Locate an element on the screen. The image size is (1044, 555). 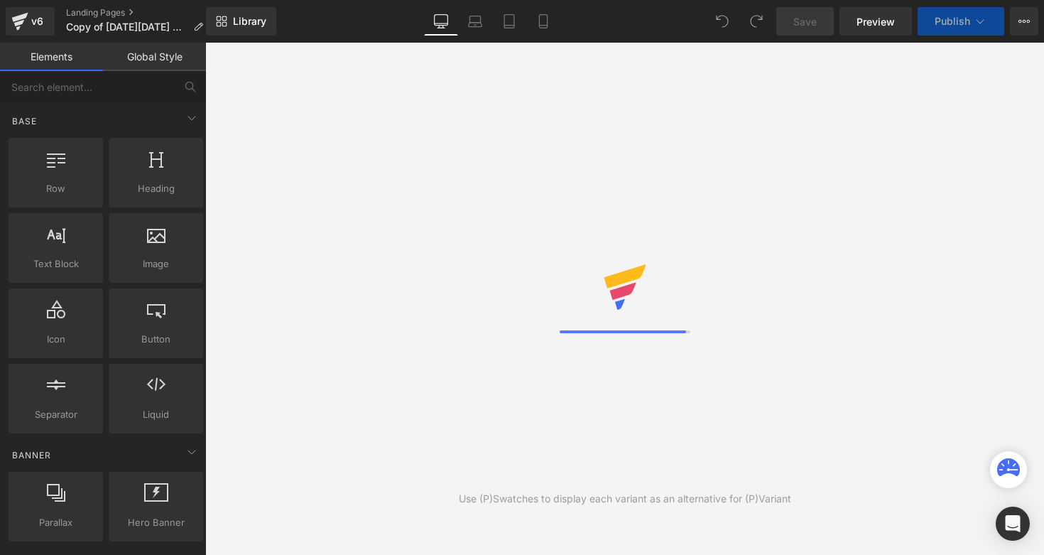
a: Mobile is located at coordinates (543, 21).